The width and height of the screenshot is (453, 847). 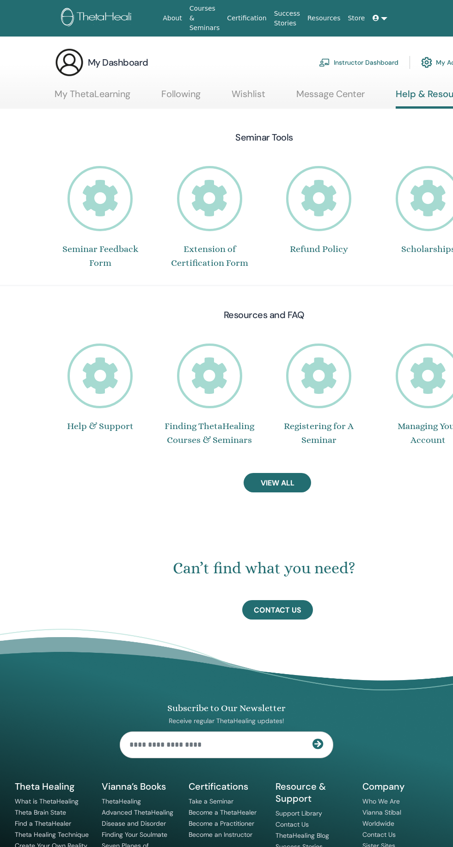 What do you see at coordinates (287, 18) in the screenshot?
I see `a: Success Stories` at bounding box center [287, 18].